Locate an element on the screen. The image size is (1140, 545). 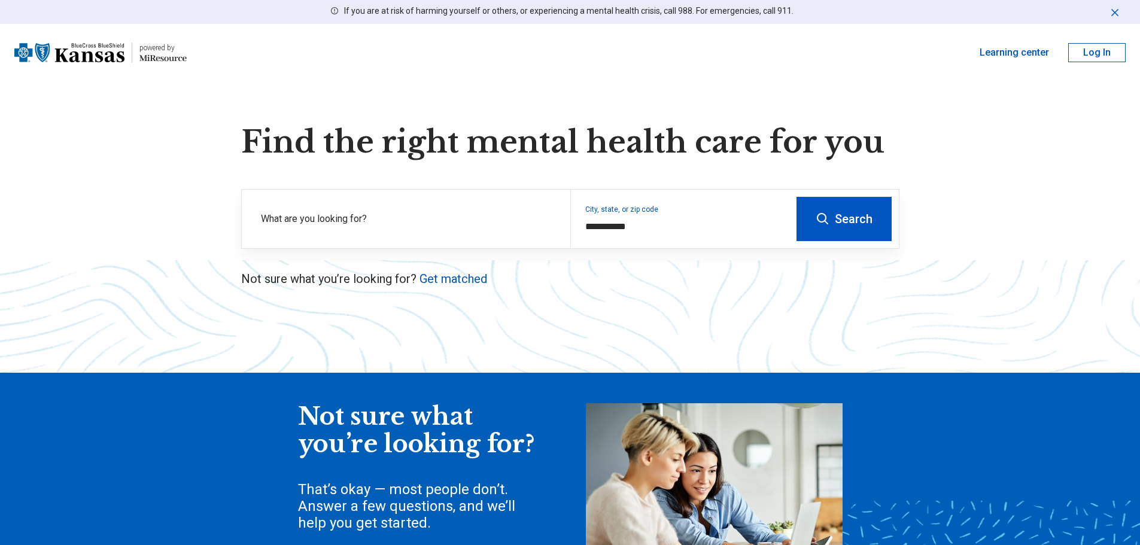
button: Search is located at coordinates (844, 219).